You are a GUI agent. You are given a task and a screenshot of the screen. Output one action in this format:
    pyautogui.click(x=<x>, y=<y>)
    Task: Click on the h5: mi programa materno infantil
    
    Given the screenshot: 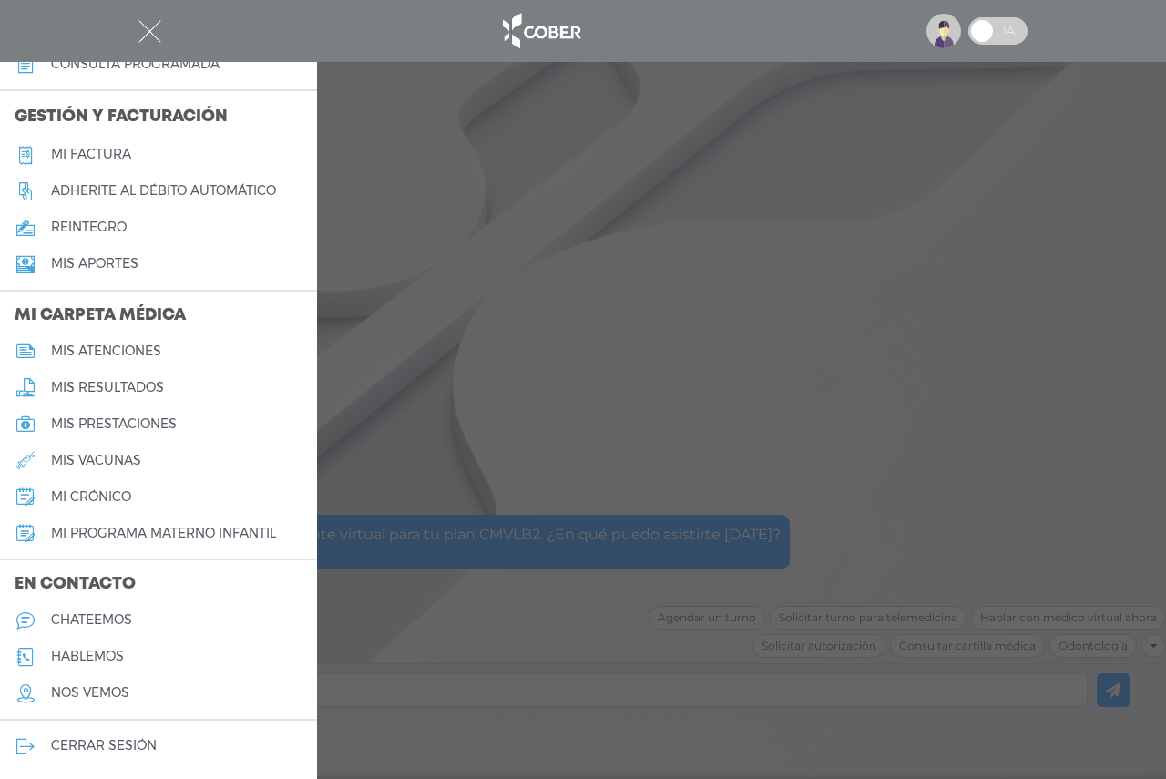 What is the action you would take?
    pyautogui.click(x=163, y=533)
    